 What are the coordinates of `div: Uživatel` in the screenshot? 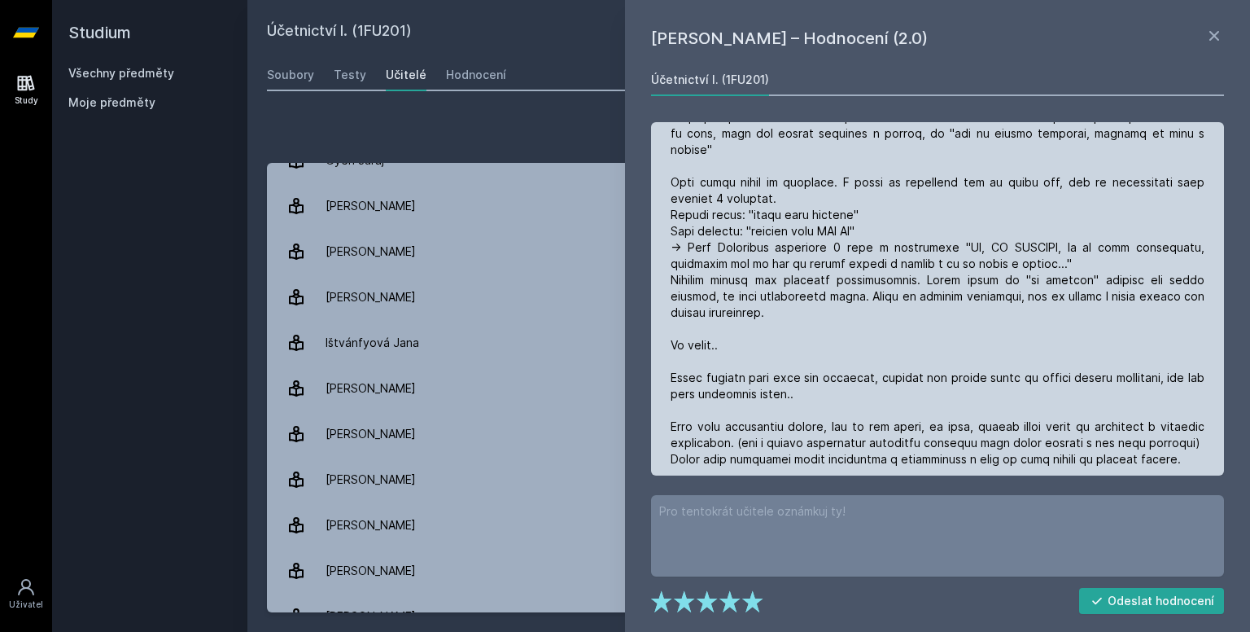 It's located at (26, 604).